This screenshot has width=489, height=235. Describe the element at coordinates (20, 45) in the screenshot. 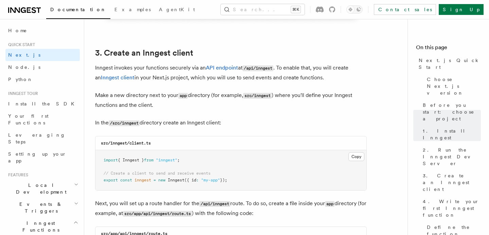

I see `span: Quick start` at that location.